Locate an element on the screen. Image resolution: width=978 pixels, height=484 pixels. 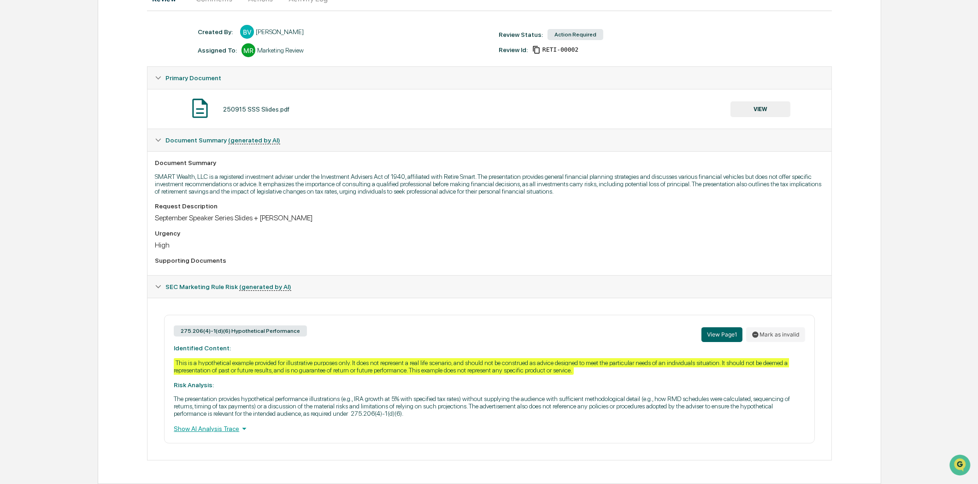
div: Urgency is located at coordinates (489, 233).